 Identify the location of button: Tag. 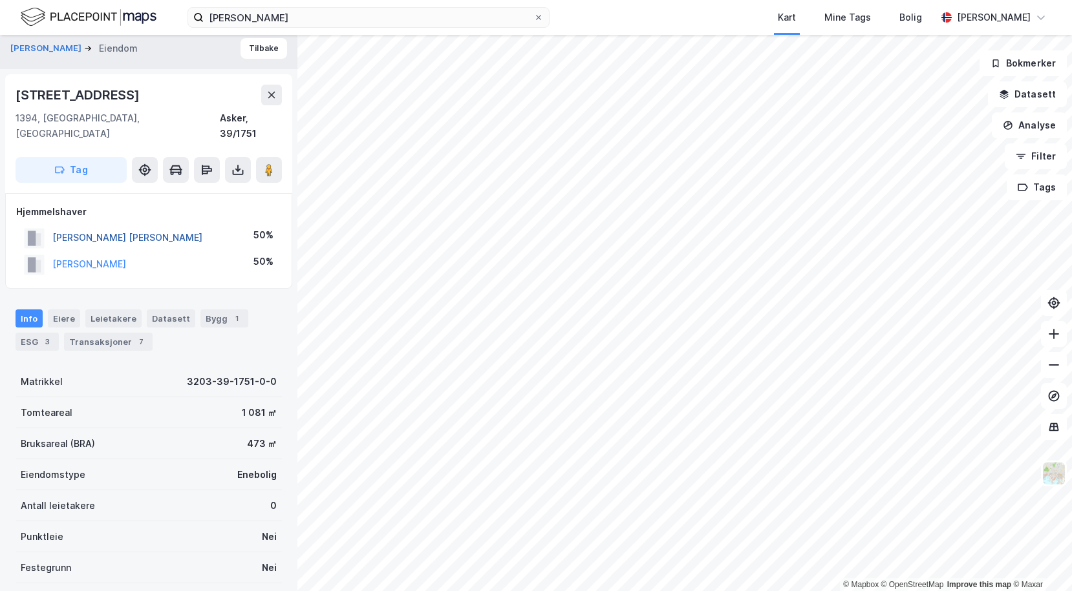
(71, 170).